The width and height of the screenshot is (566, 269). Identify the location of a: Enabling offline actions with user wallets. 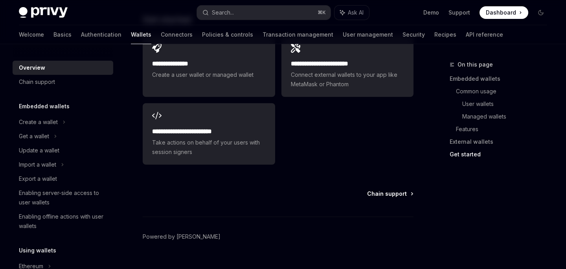
(63, 221).